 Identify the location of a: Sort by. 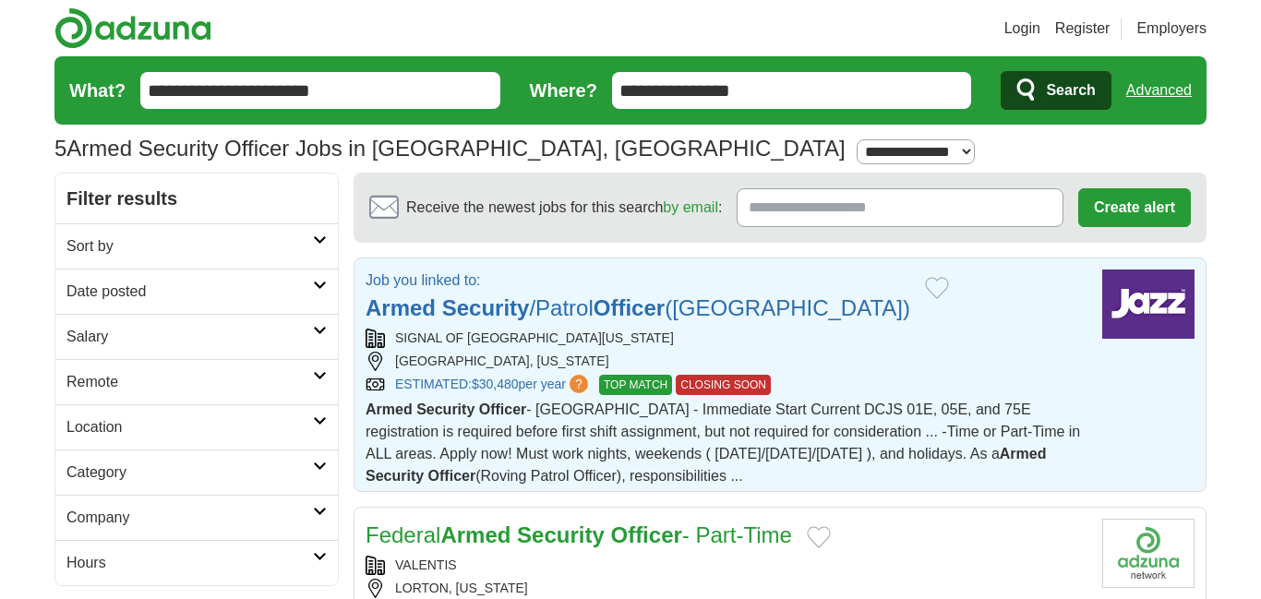
(197, 246).